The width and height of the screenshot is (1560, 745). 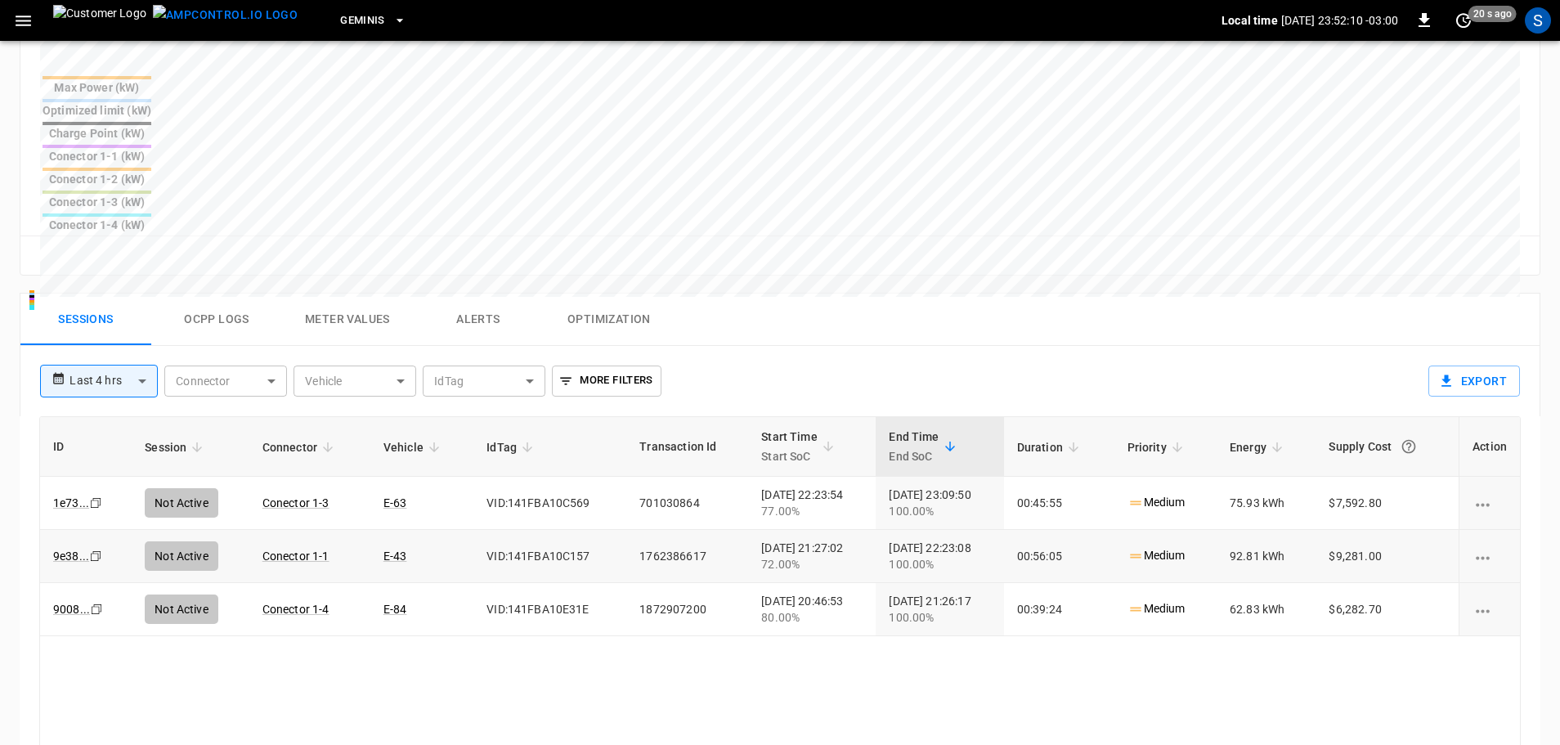 What do you see at coordinates (181, 609) in the screenshot?
I see `div: Not Active` at bounding box center [181, 609].